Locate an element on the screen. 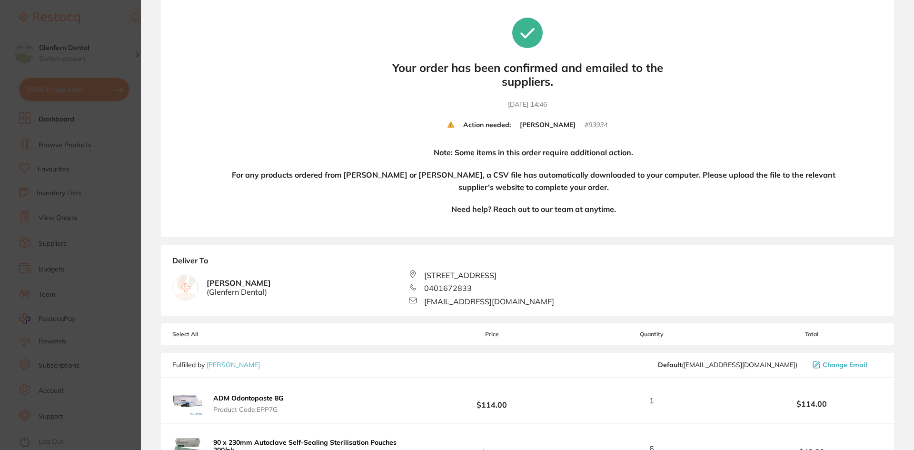 This screenshot has height=450, width=914. span: Change Email is located at coordinates (845, 365).